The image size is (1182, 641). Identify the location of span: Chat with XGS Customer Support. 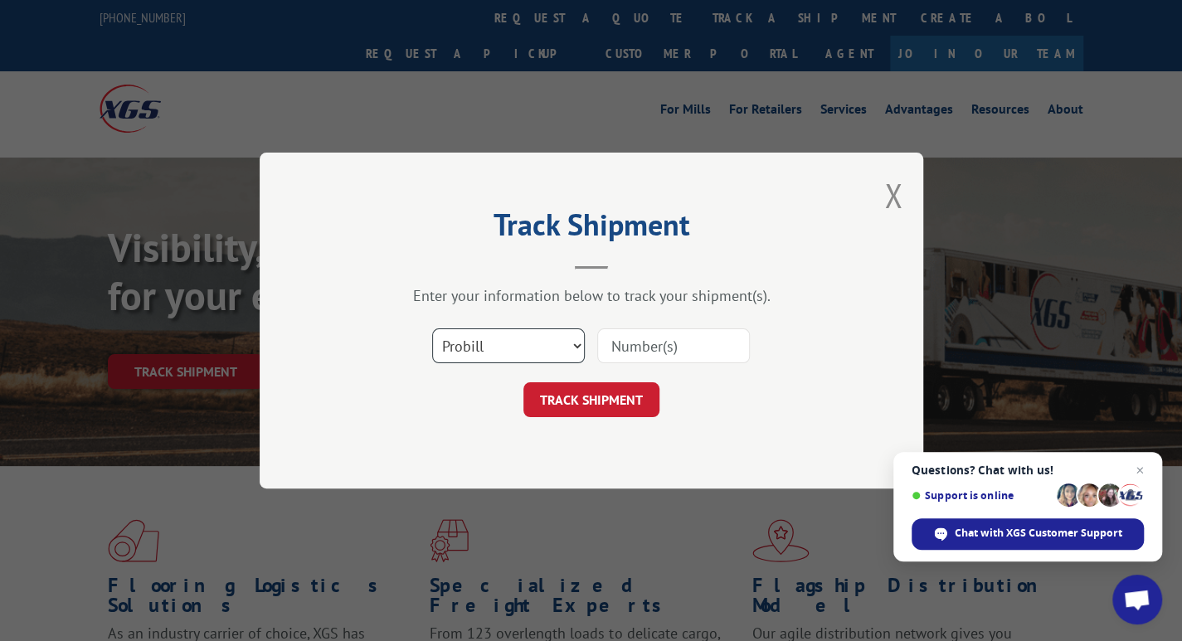
(1038, 533).